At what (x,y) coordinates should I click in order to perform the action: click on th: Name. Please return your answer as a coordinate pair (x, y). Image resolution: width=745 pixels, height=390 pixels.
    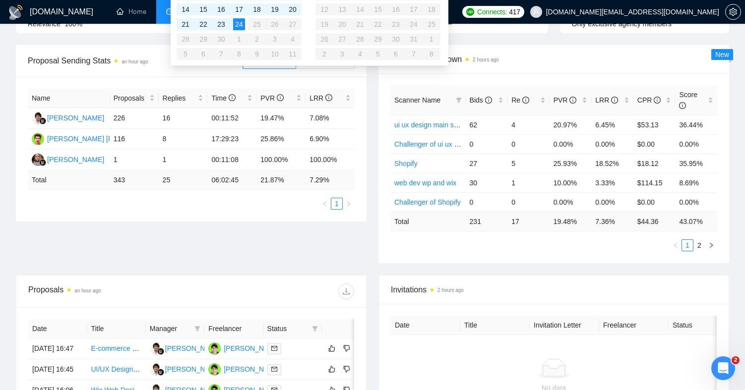
    Looking at the image, I should click on (68, 98).